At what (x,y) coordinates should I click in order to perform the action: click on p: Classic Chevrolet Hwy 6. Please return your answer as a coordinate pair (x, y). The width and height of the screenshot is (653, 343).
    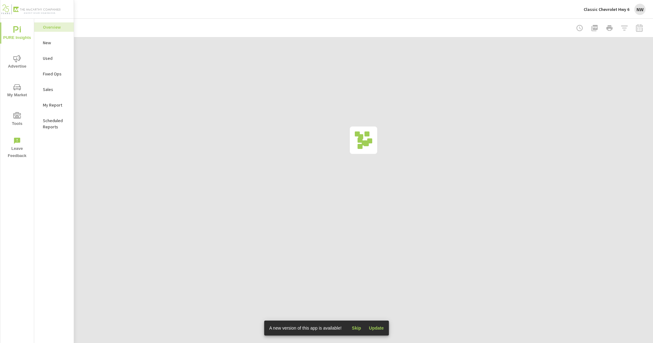
    Looking at the image, I should click on (607, 9).